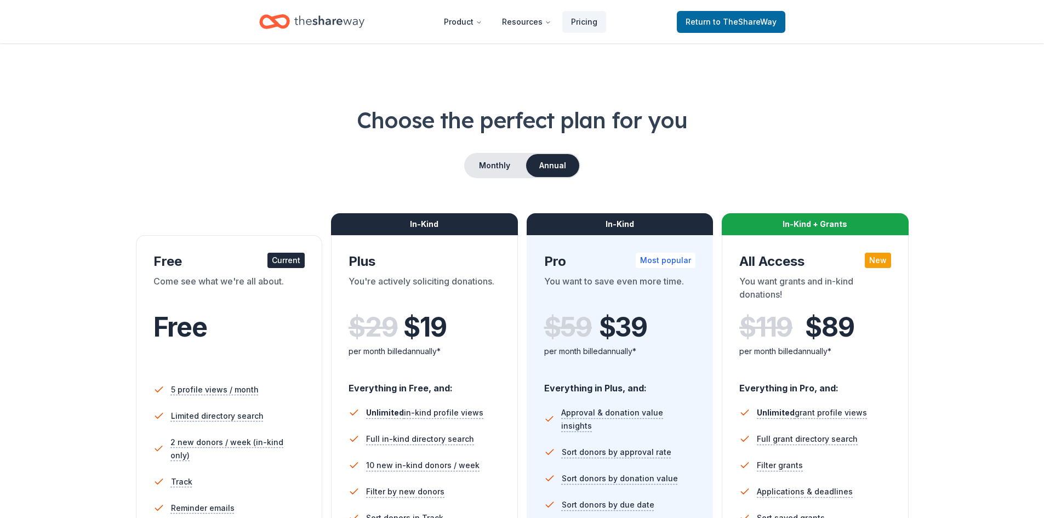  Describe the element at coordinates (527, 22) in the screenshot. I see `button: Resources` at that location.